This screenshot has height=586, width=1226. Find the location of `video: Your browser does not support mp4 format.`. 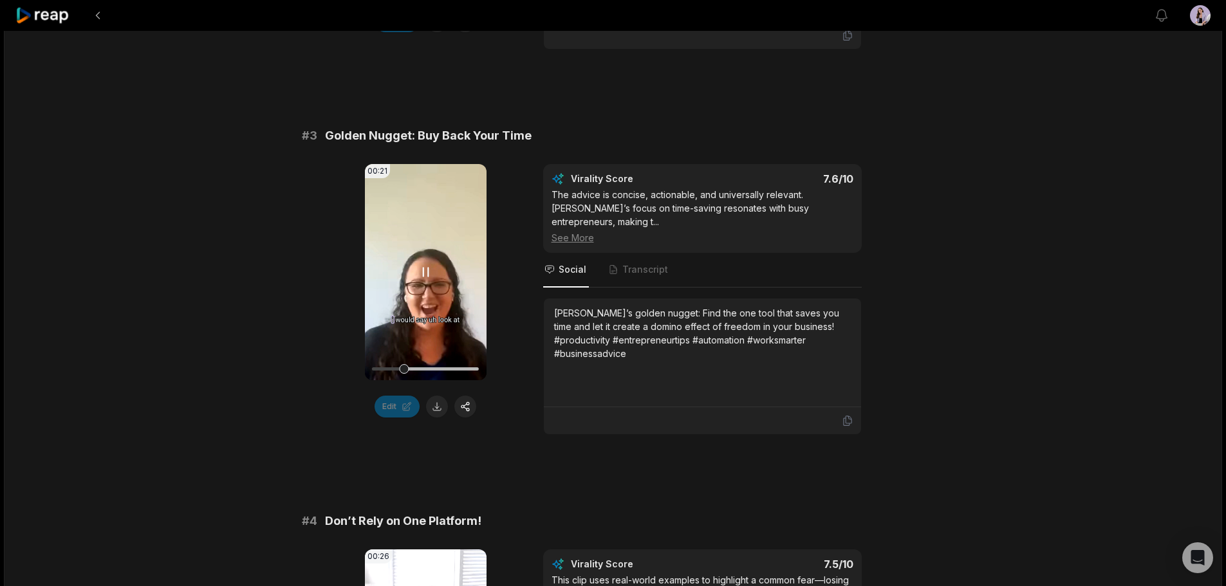

video: Your browser does not support mp4 format. is located at coordinates (425, 272).